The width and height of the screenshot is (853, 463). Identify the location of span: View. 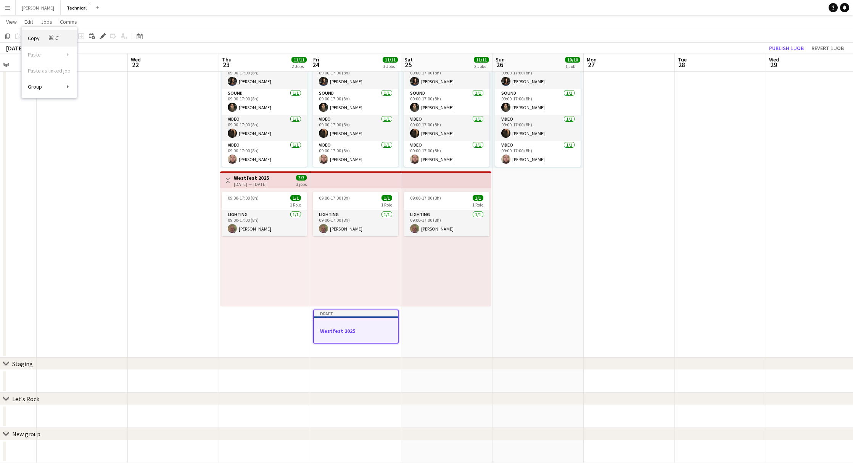
(11, 22).